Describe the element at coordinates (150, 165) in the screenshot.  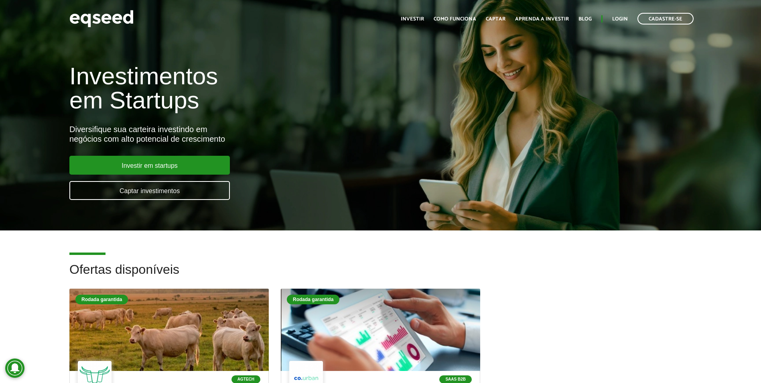
I see `a: Investir em startups` at that location.